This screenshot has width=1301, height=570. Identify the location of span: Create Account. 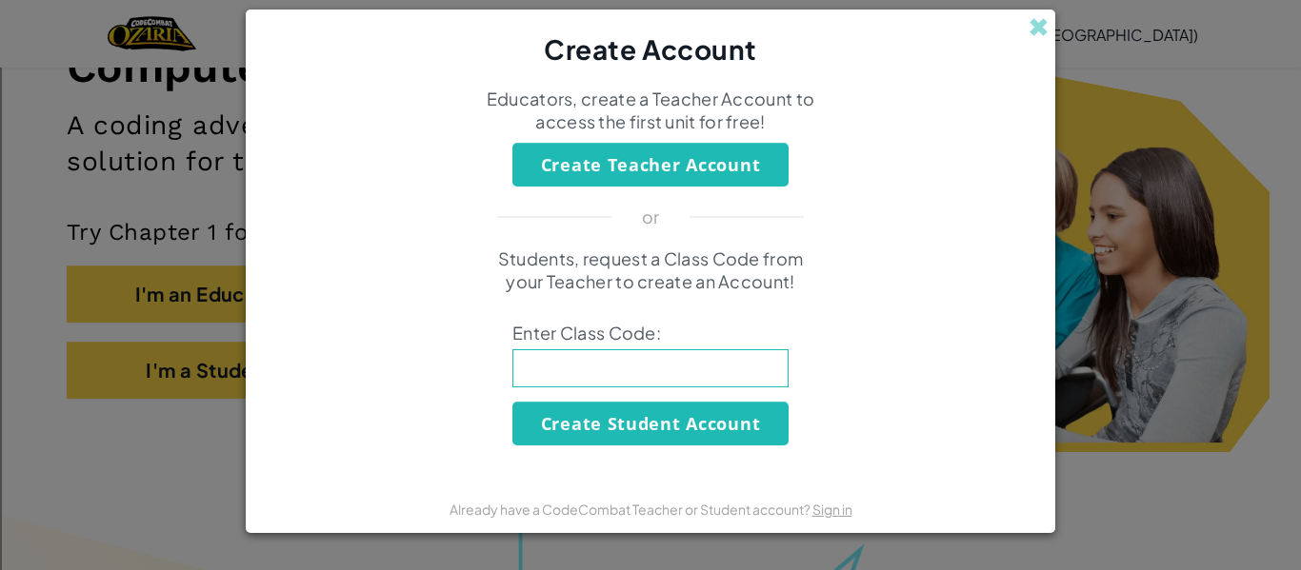
(650, 49).